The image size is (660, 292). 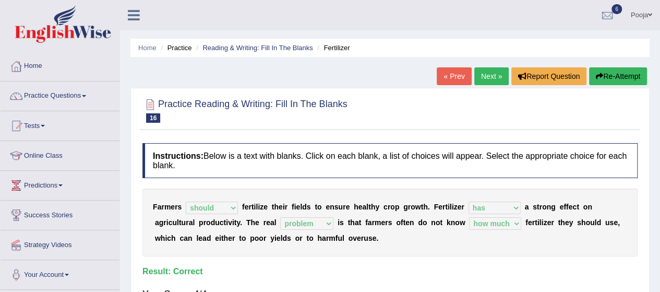 I want to click on h2: Practice Reading & Writing: Fill In The Blanks, so click(x=245, y=110).